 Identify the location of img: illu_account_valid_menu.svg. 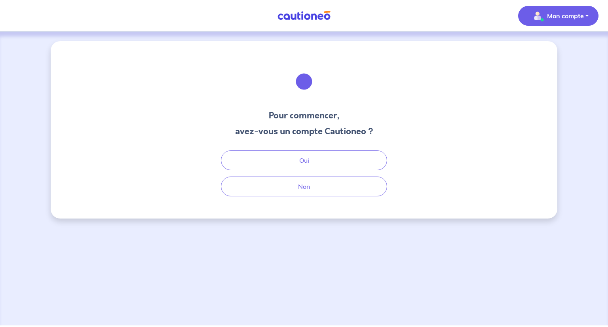
(538, 16).